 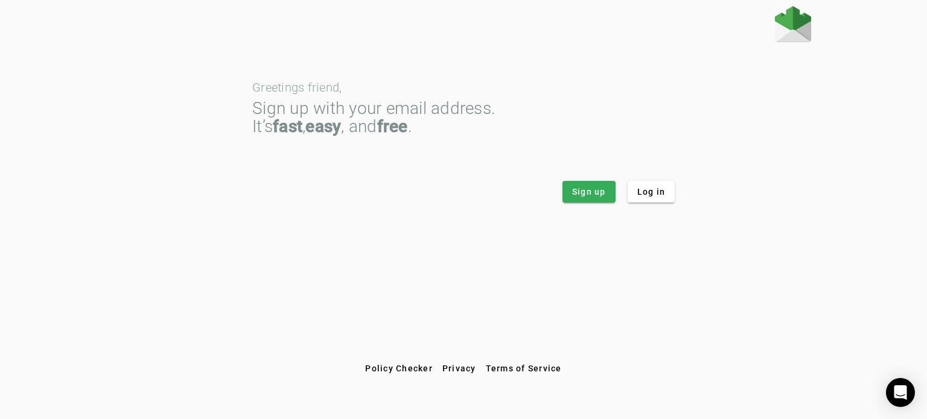 I want to click on div: Open Intercom Messenger, so click(x=900, y=393).